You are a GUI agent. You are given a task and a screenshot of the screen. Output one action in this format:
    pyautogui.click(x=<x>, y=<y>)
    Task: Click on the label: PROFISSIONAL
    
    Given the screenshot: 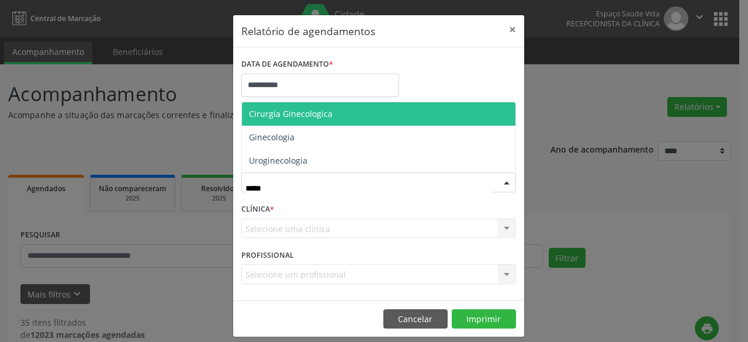 What is the action you would take?
    pyautogui.click(x=267, y=255)
    